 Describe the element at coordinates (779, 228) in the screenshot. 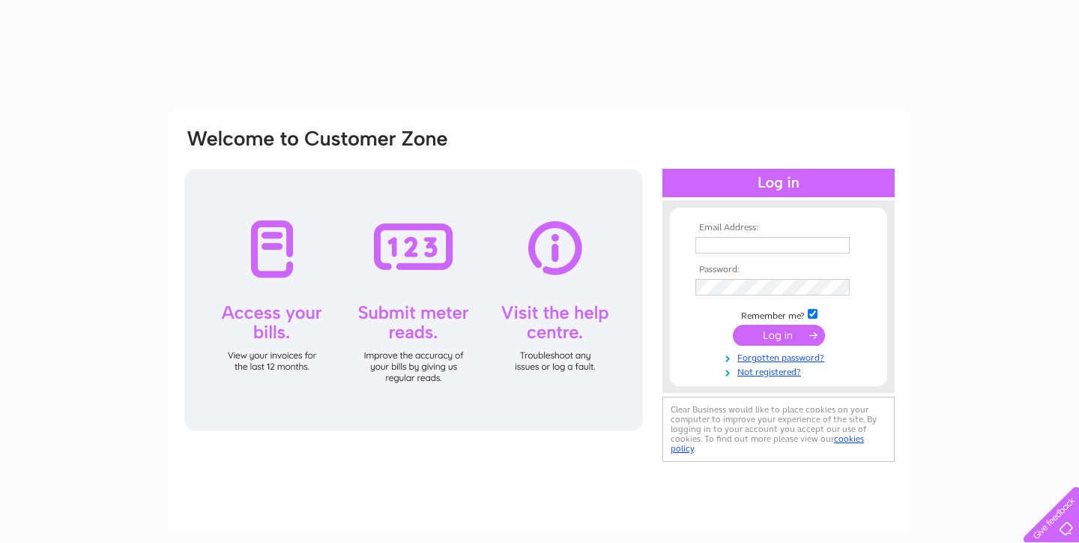

I see `th: Email Address:` at that location.